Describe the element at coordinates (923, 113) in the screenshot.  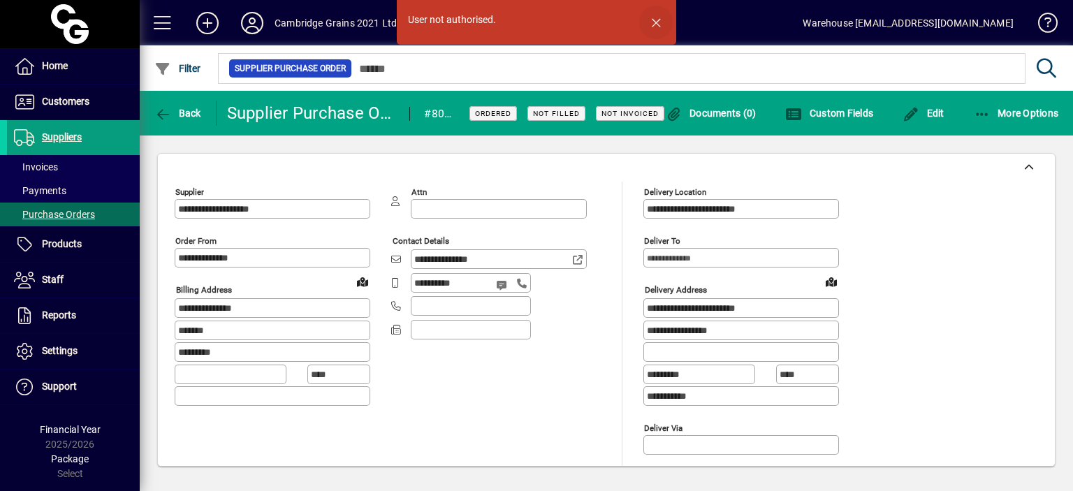
I see `span: Edit` at that location.